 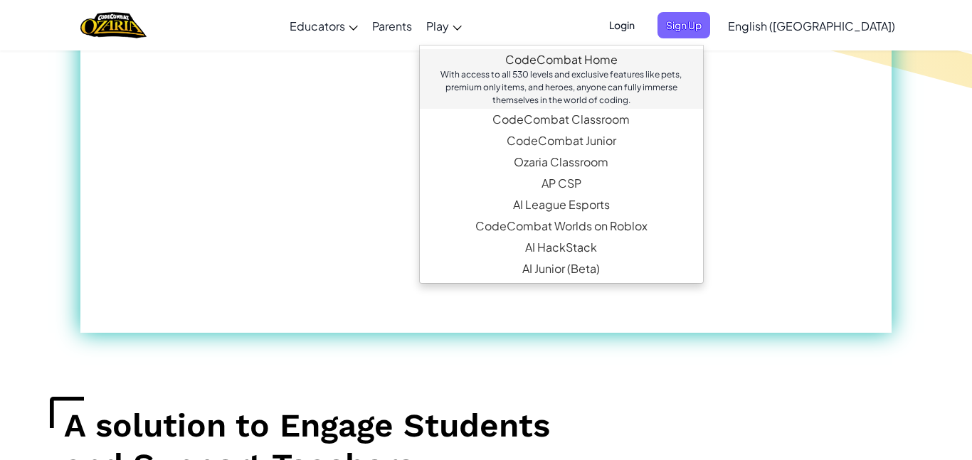 What do you see at coordinates (561, 162) in the screenshot?
I see `a: Ozaria ClassroomAn enchanting narrative coding adventure that establishes the fundamentals of com...` at bounding box center [561, 162].